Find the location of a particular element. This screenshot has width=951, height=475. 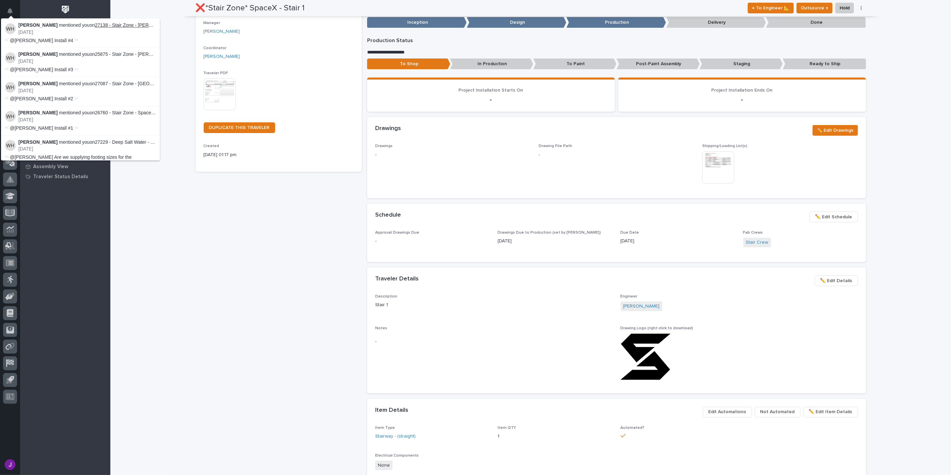

a: Stairway - (straight) is located at coordinates (395, 437).